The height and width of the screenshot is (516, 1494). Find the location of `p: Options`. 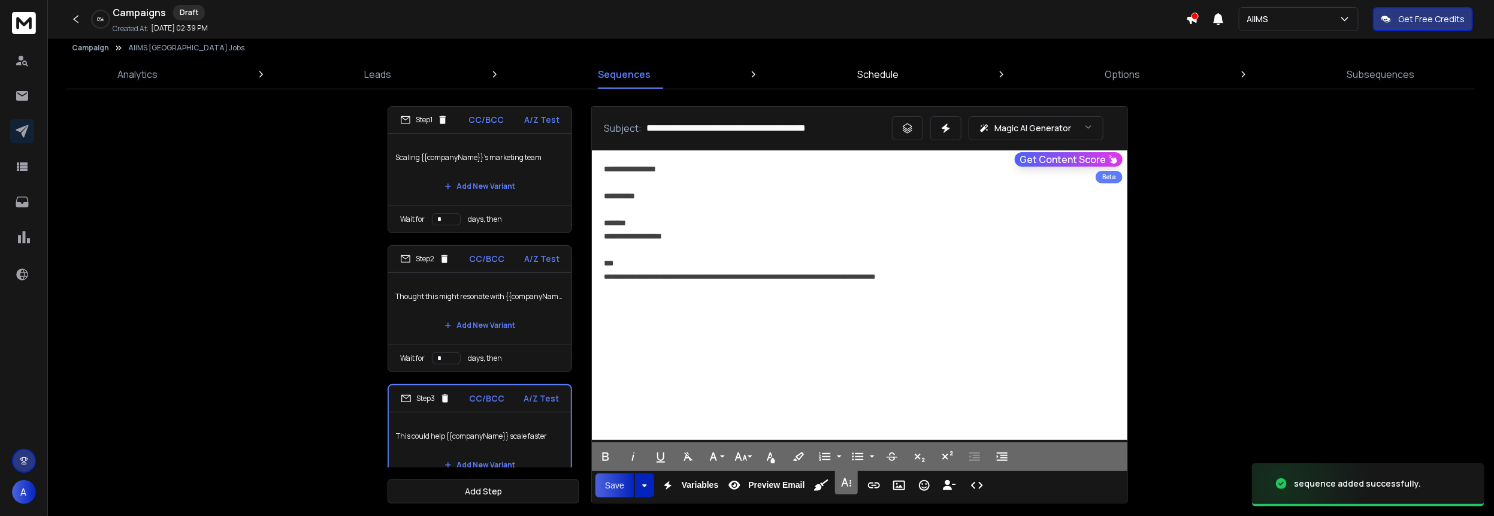

p: Options is located at coordinates (1123, 74).